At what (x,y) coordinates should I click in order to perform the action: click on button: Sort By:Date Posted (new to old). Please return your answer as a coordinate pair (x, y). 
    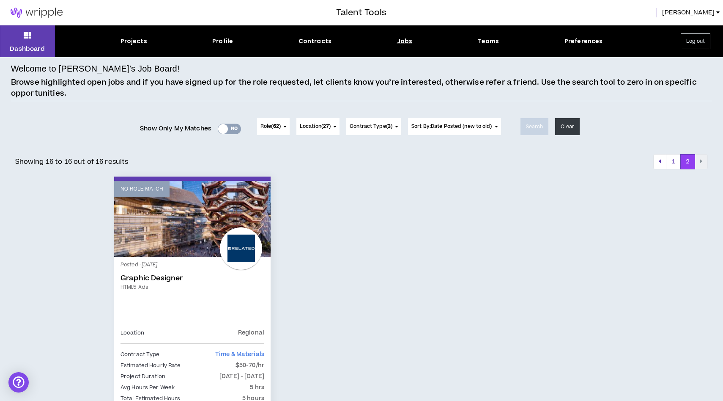
    Looking at the image, I should click on (455, 126).